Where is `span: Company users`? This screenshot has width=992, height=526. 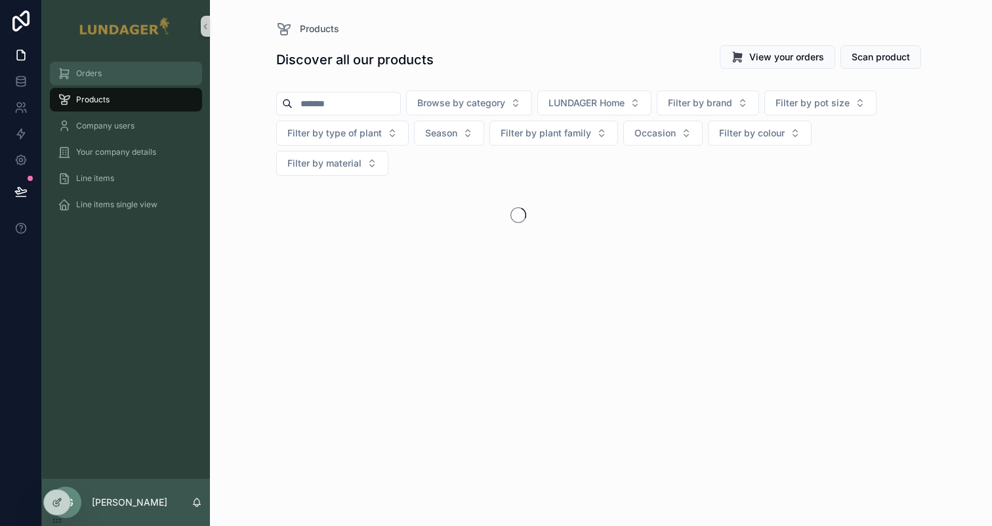
span: Company users is located at coordinates (105, 126).